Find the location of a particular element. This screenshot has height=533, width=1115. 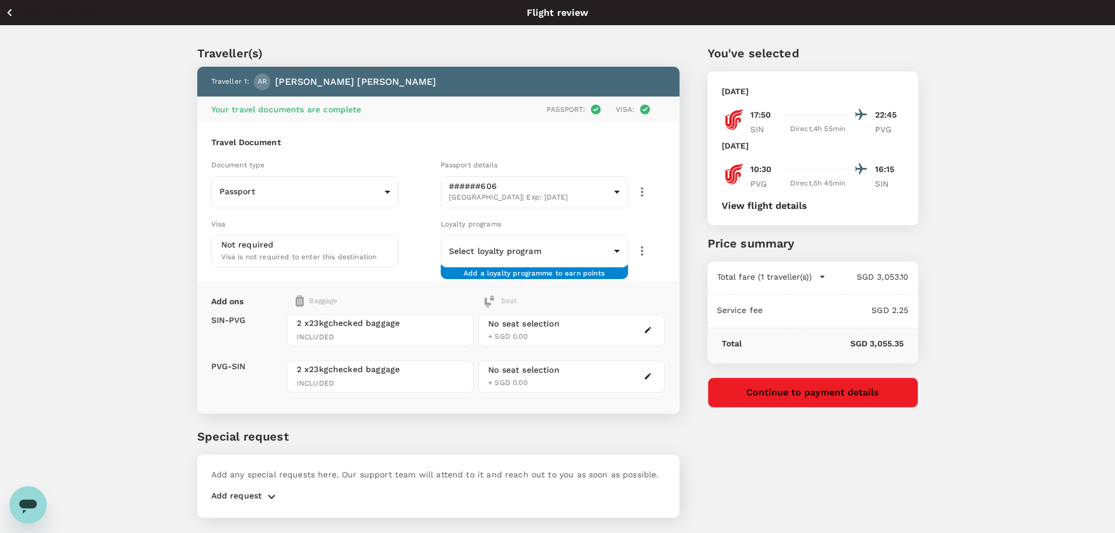

p: Add request is located at coordinates (236, 497).